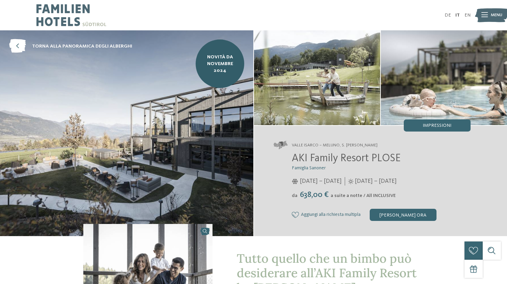 The width and height of the screenshot is (507, 284). I want to click on span: AKI Family Resort PLOSE, so click(346, 159).